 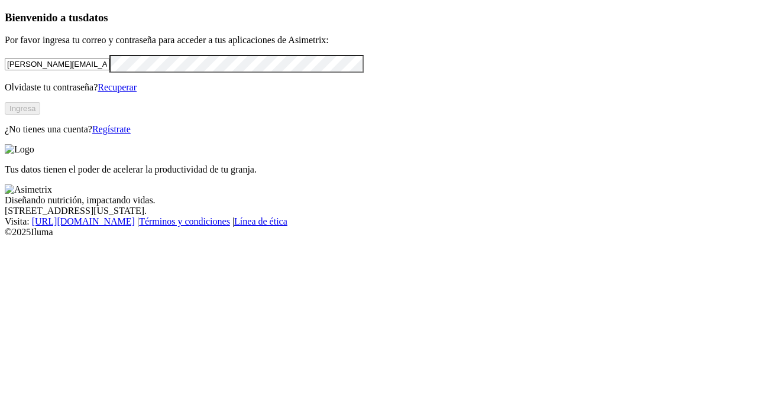 I want to click on img: Logo, so click(x=20, y=150).